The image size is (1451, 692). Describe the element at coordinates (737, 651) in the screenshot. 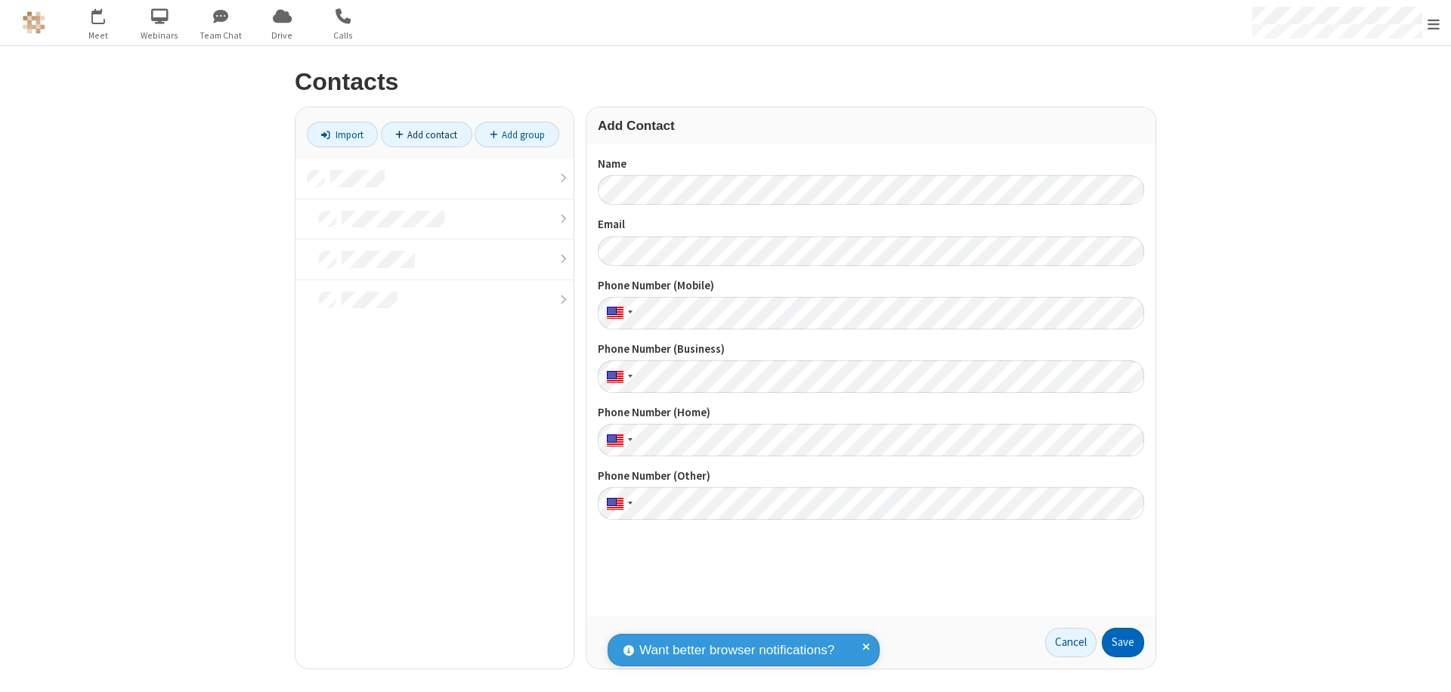

I see `span: Want better browser notifications?` at that location.